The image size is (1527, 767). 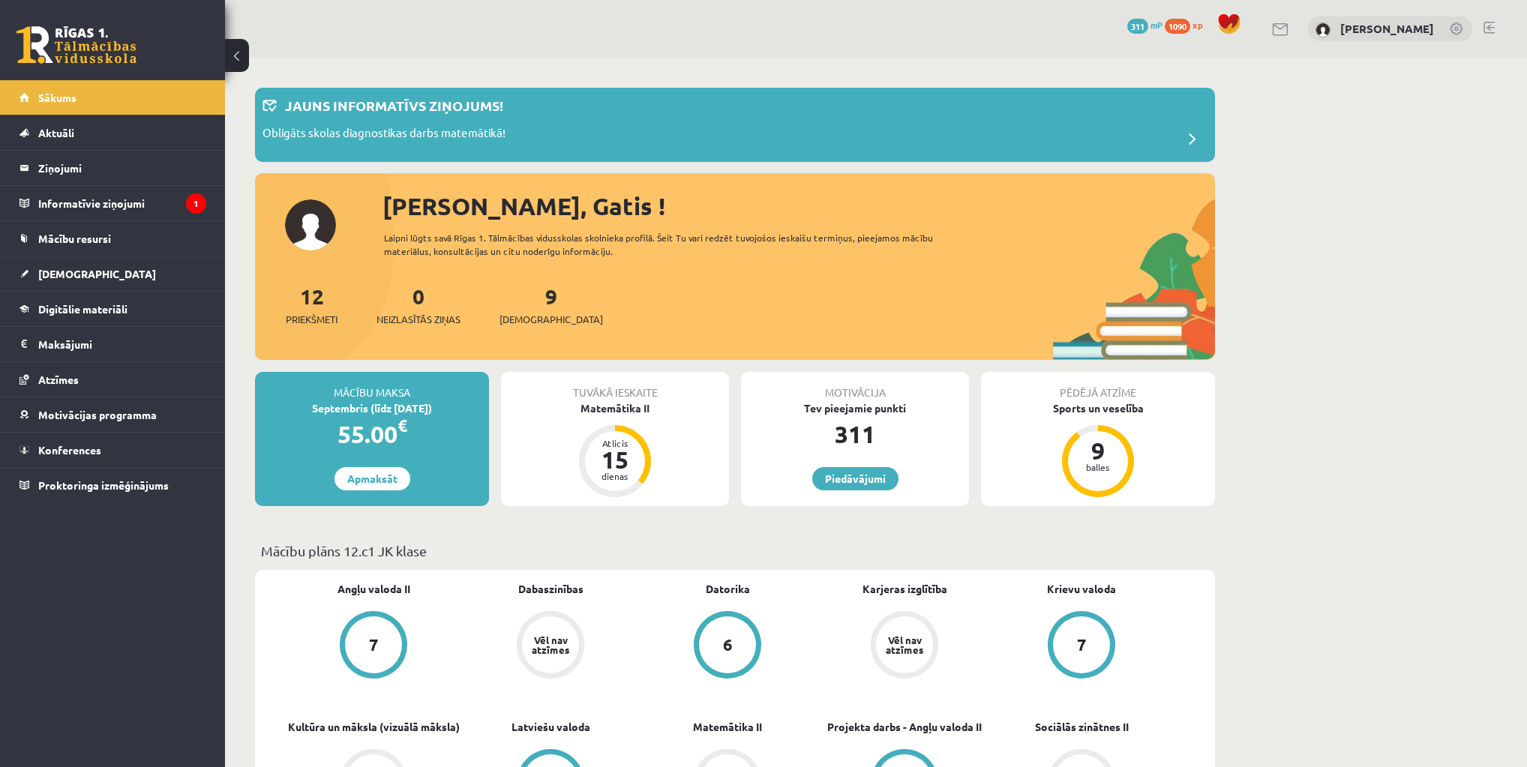 What do you see at coordinates (419, 305) in the screenshot?
I see `a: 0Neizlasītās ziņas` at bounding box center [419, 305].